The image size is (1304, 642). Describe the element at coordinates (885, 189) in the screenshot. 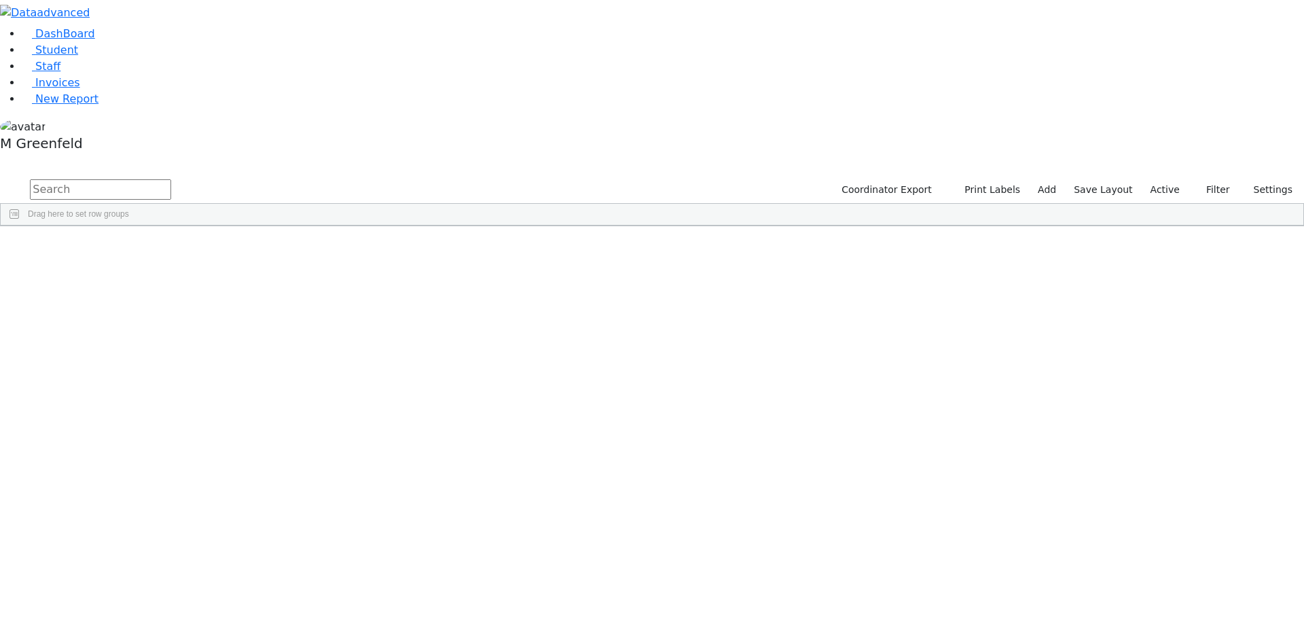

I see `button: Coordinator Export` at that location.